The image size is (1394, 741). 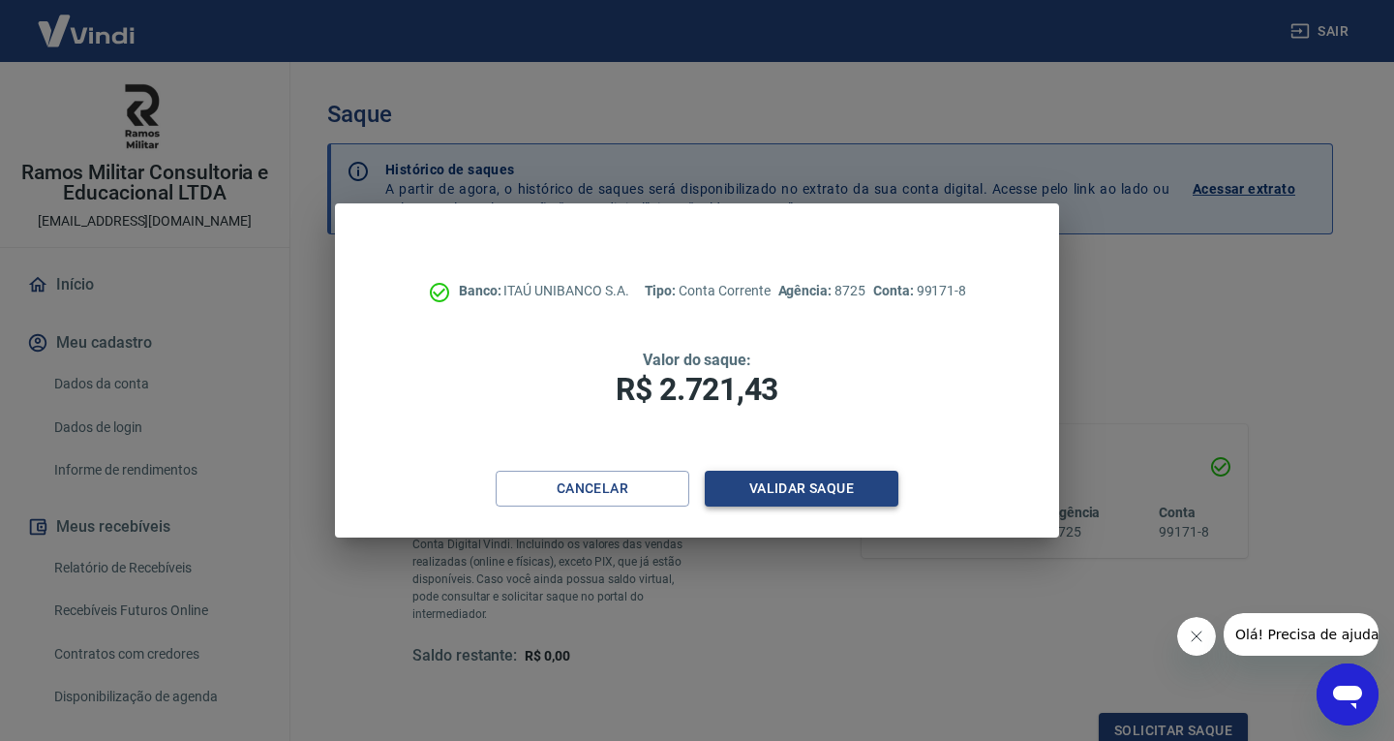 What do you see at coordinates (544, 290) in the screenshot?
I see `p: ITAÚ UNIBANCO S.A.` at bounding box center [544, 290].